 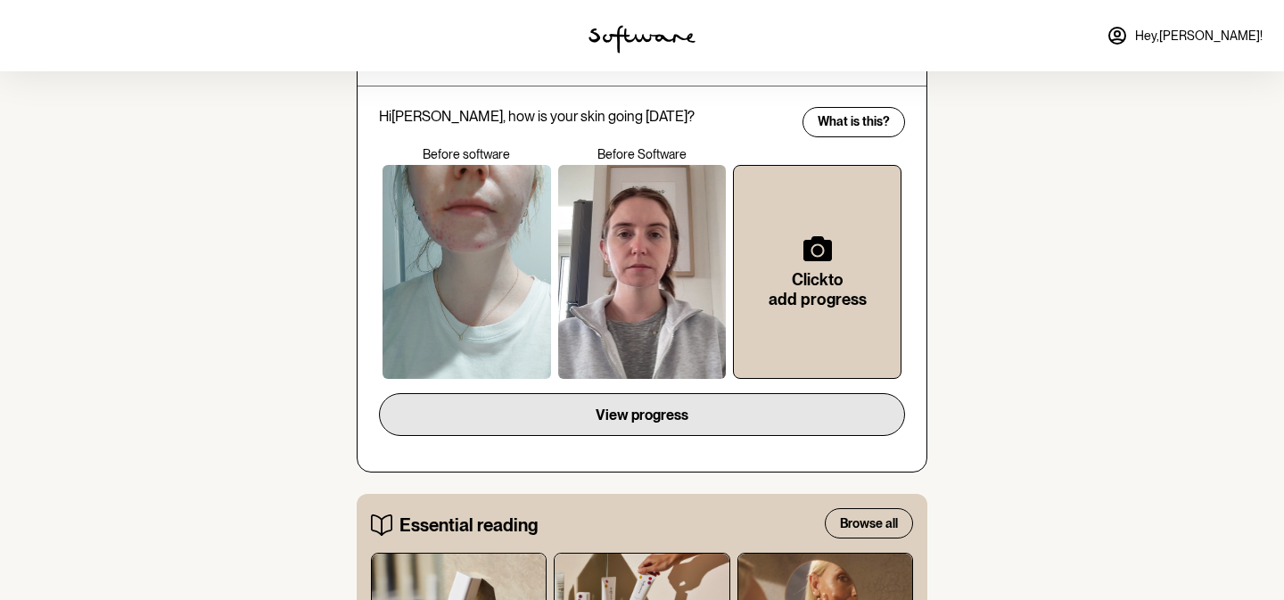 I want to click on img: software logo, so click(x=642, y=39).